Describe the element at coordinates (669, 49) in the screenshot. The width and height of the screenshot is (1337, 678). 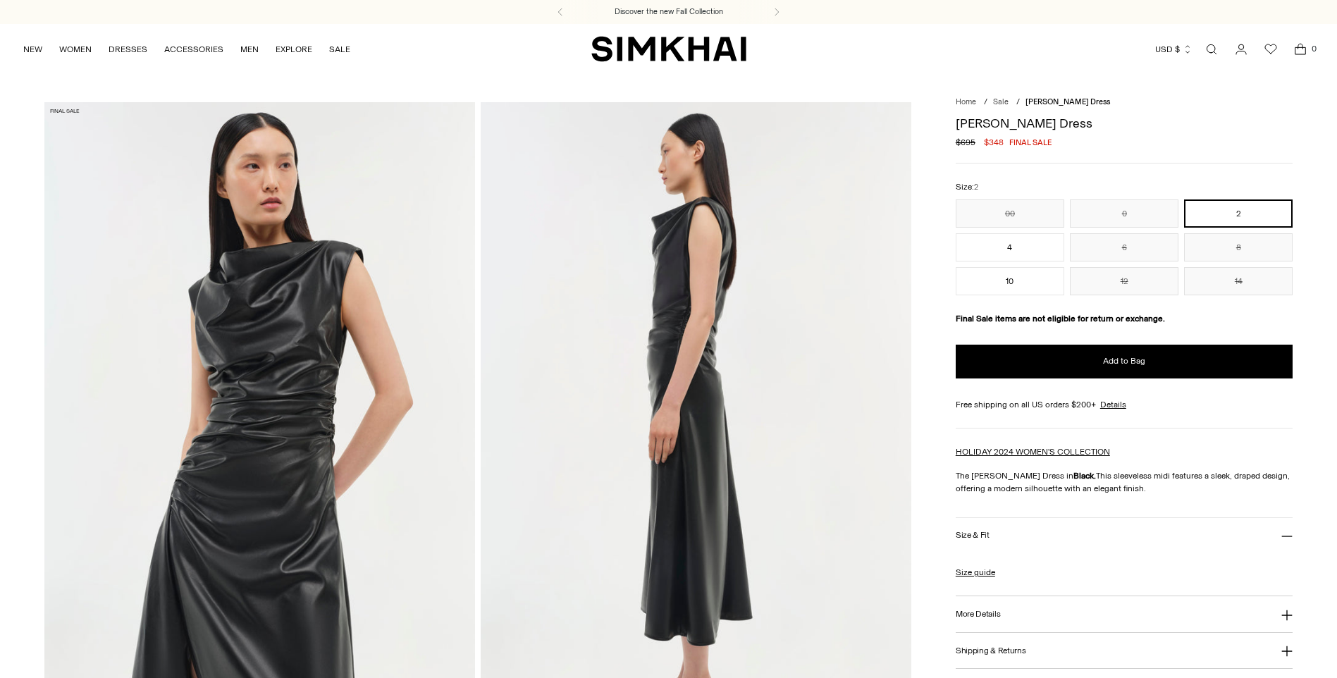
I see `a: SIMKHAI` at that location.